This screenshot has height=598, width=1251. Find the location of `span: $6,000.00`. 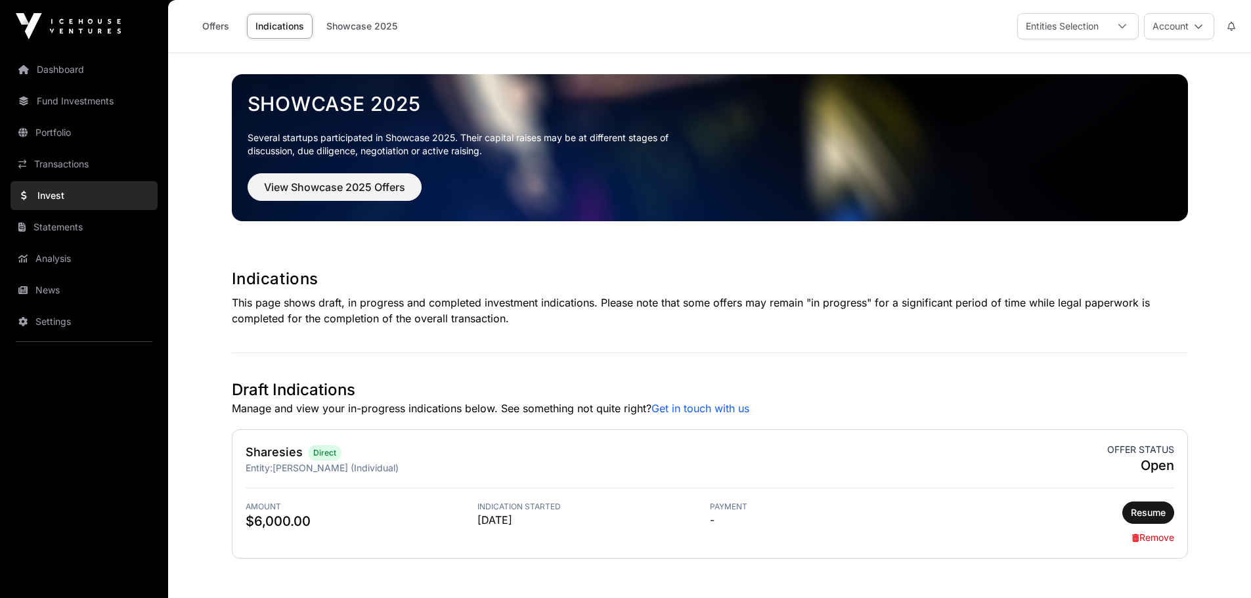

span: $6,000.00 is located at coordinates (362, 521).